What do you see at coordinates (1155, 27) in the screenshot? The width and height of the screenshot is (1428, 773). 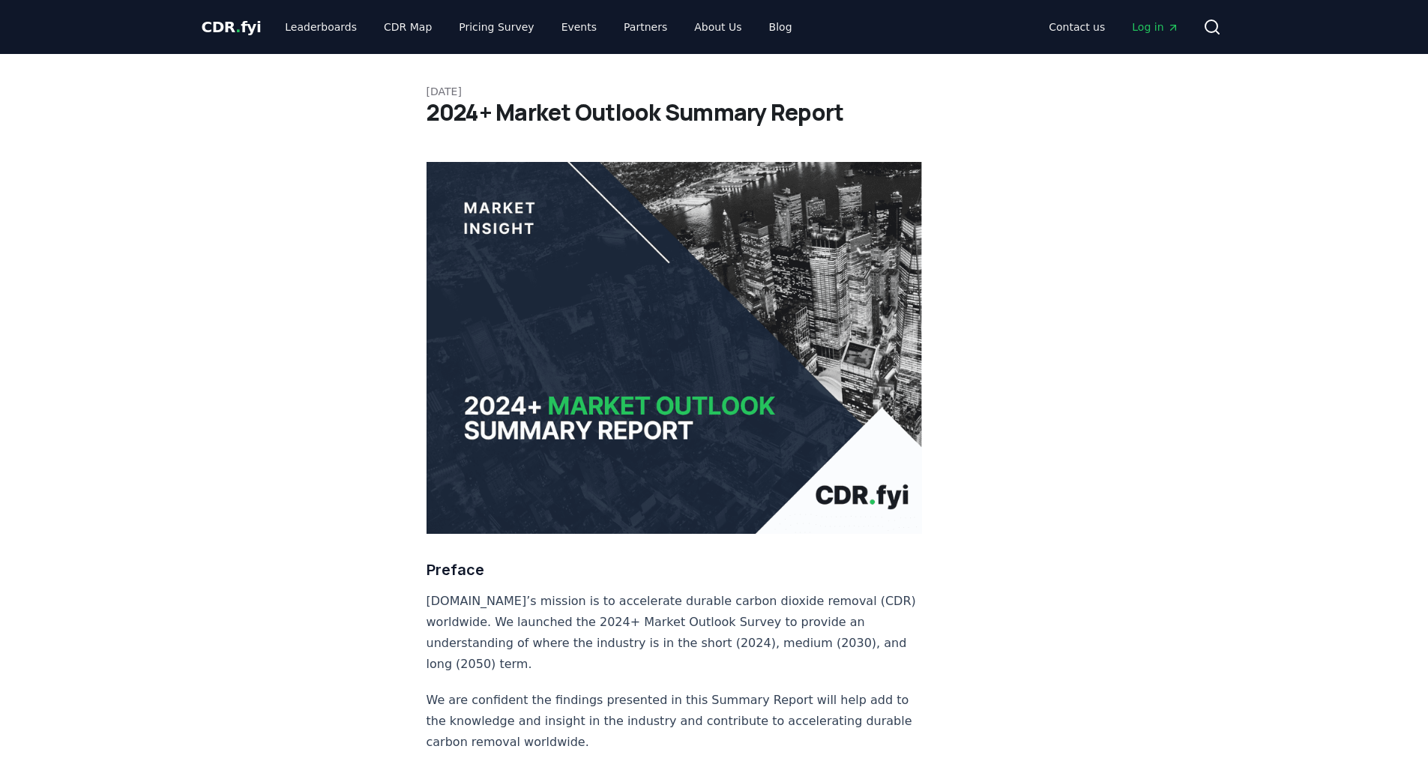 I see `a: Log in` at bounding box center [1155, 27].